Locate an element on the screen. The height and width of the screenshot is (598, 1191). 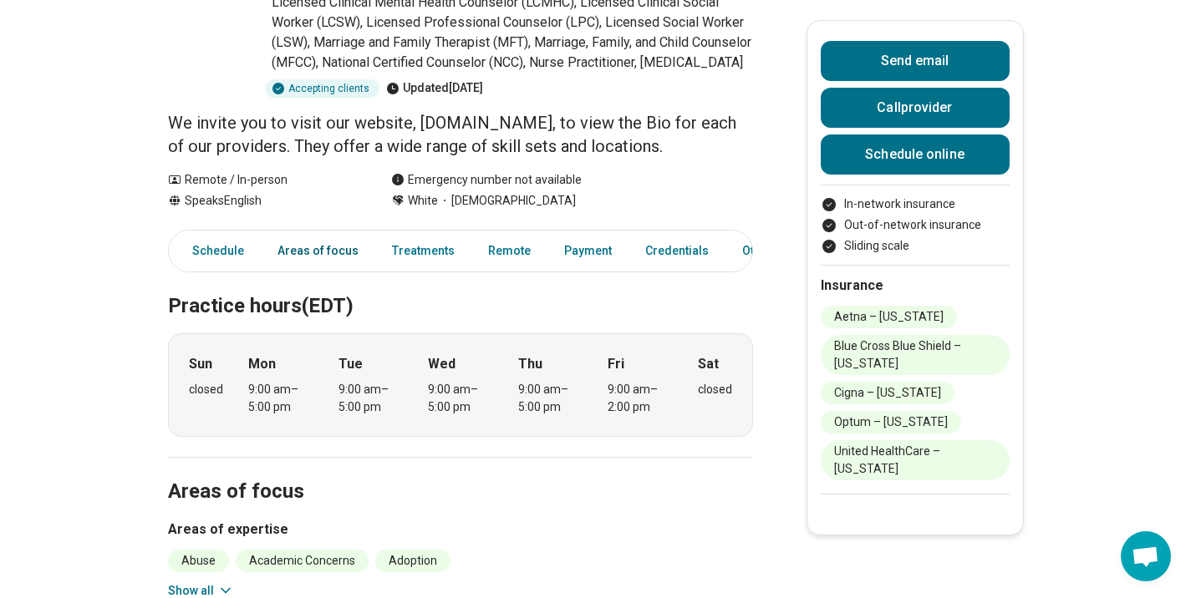
strong: Sun is located at coordinates (201, 364).